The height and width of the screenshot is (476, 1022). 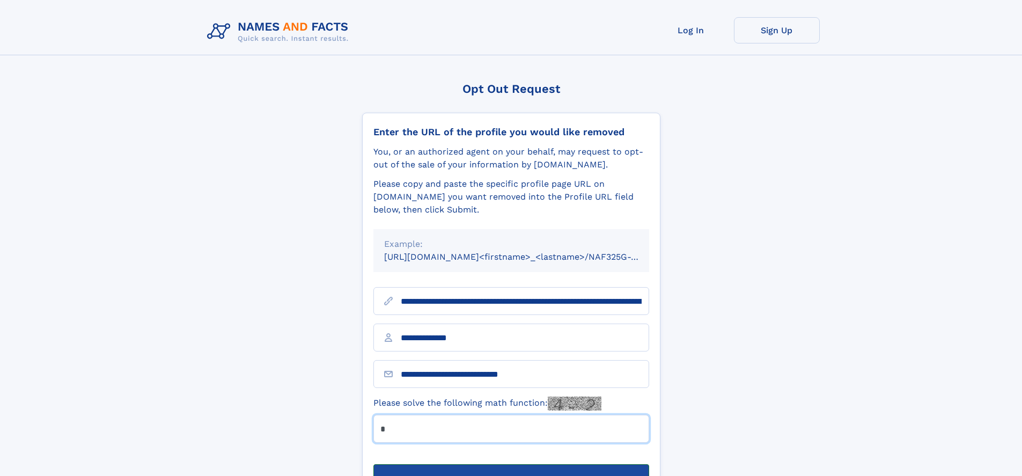 What do you see at coordinates (280, 32) in the screenshot?
I see `img: Logo Names and Facts` at bounding box center [280, 32].